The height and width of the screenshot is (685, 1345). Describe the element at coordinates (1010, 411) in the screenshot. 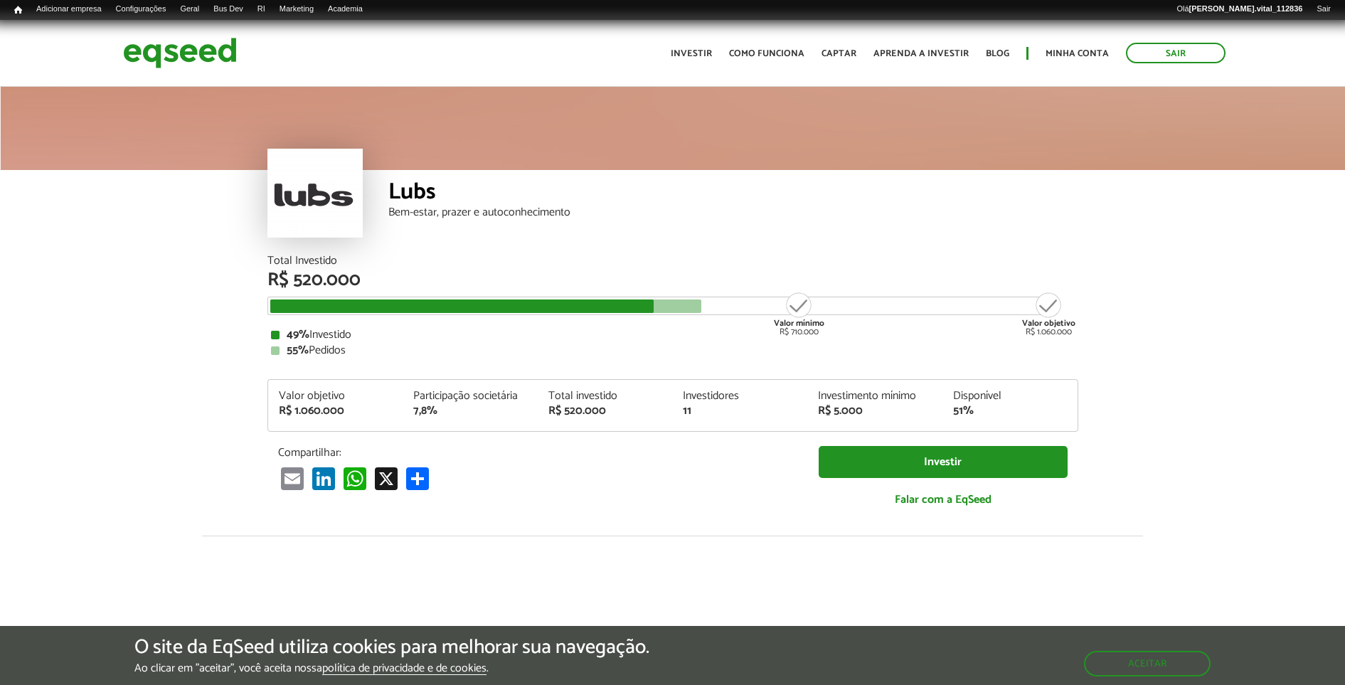

I see `div: 51%` at that location.